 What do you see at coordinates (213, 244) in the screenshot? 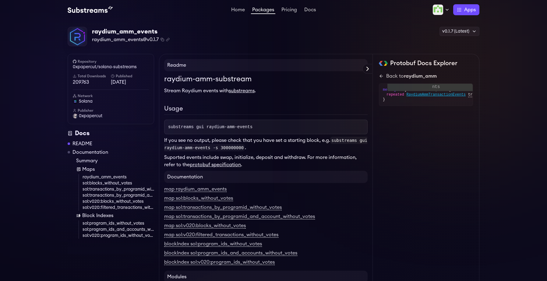
I see `a: blockIndex sol:program_ids_without_votes` at bounding box center [213, 244].